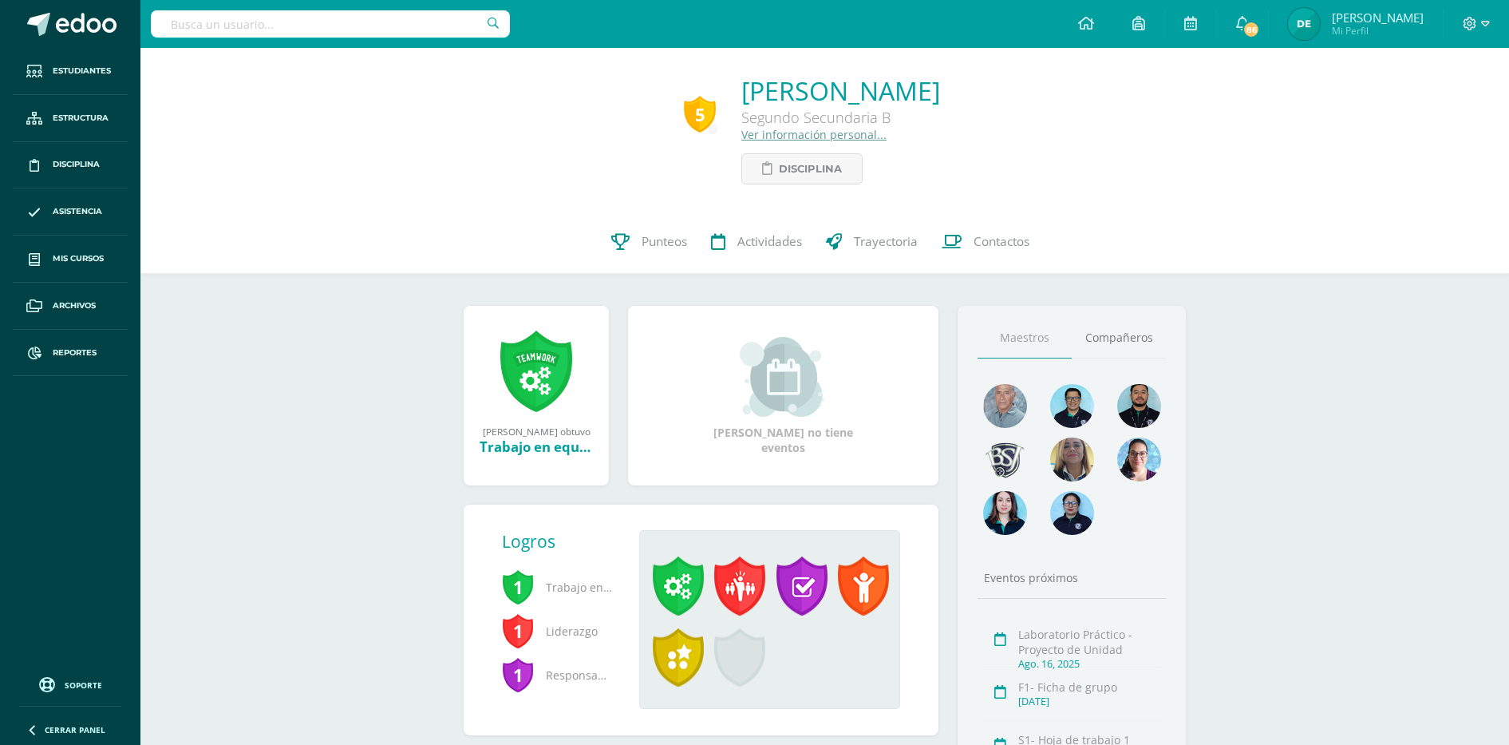 The width and height of the screenshot is (1509, 745). Describe the element at coordinates (1072, 512) in the screenshot. I see `img: bed227fd71c3b57e9e7cc03a323db735.png` at that location.